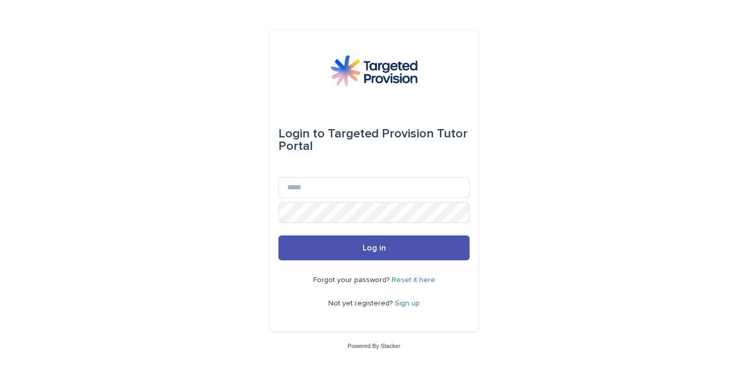  What do you see at coordinates (373, 346) in the screenshot?
I see `a: Powered By Stacker` at bounding box center [373, 346].